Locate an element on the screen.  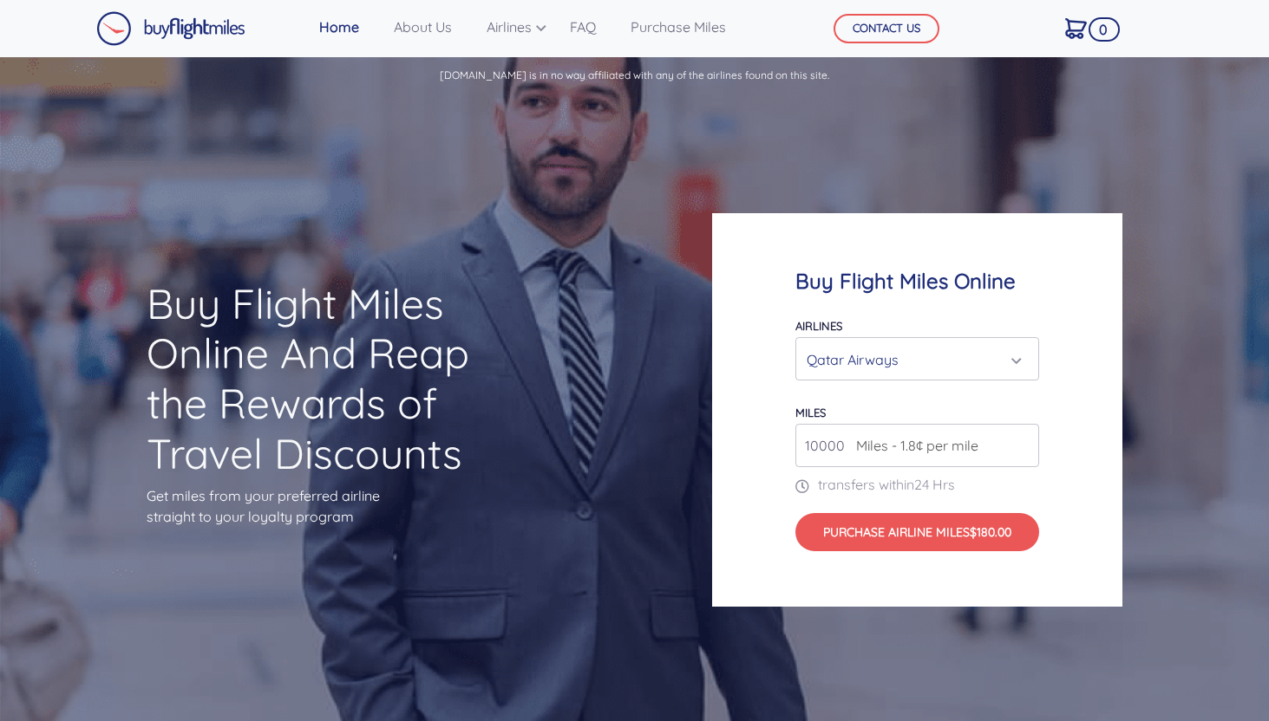
span: 24 Hrs is located at coordinates (934, 485).